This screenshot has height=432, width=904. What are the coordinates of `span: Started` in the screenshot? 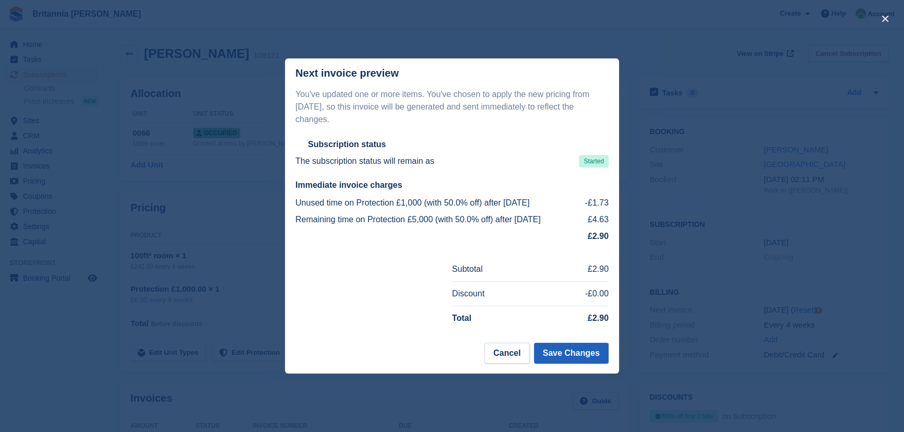 It's located at (593, 161).